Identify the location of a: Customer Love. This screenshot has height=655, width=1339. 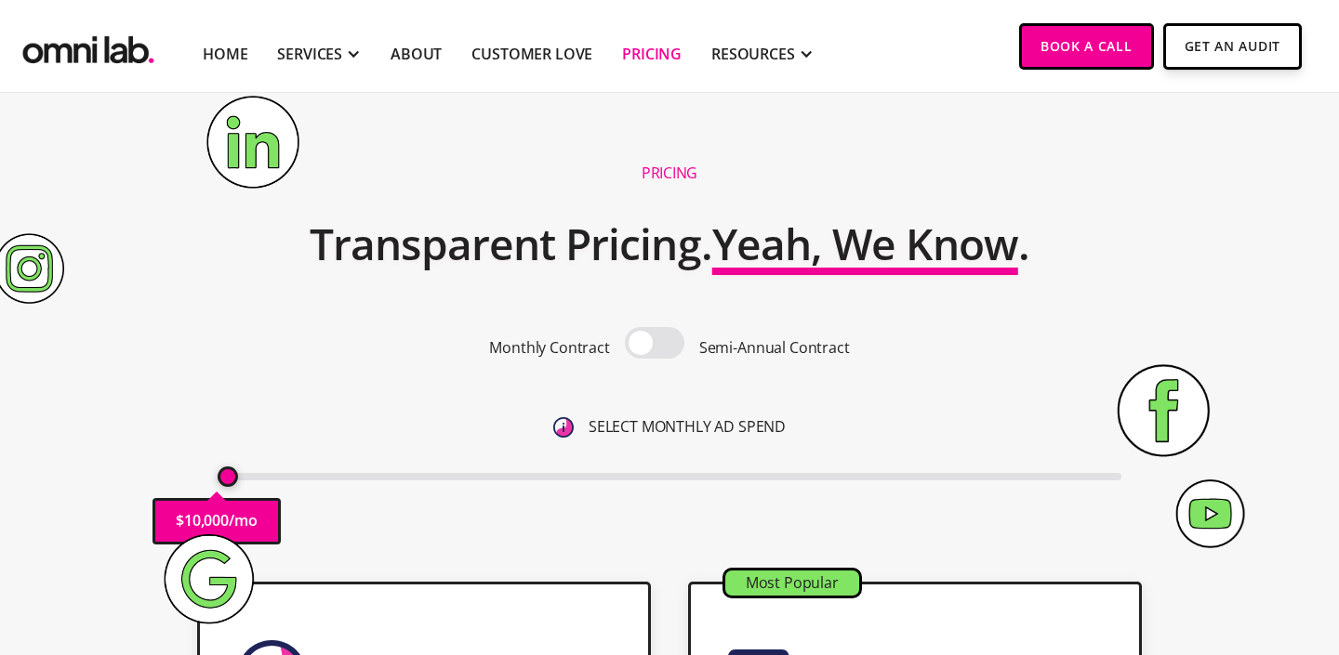
(532, 54).